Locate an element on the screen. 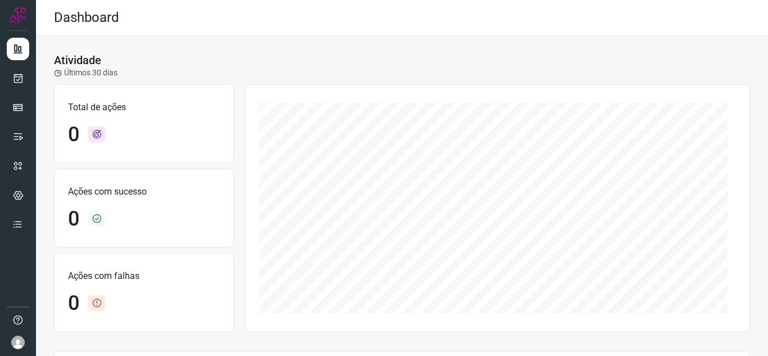 This screenshot has height=356, width=768. p: Últimos 30 dias is located at coordinates (85, 73).